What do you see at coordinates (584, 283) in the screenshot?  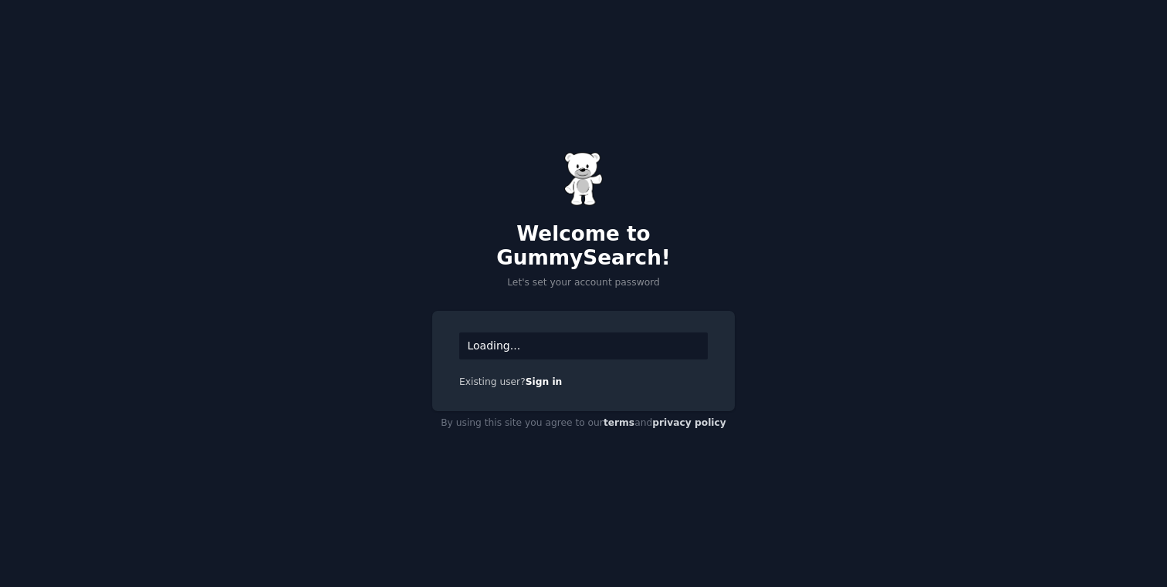 I see `p: Let's set your account password` at bounding box center [584, 283].